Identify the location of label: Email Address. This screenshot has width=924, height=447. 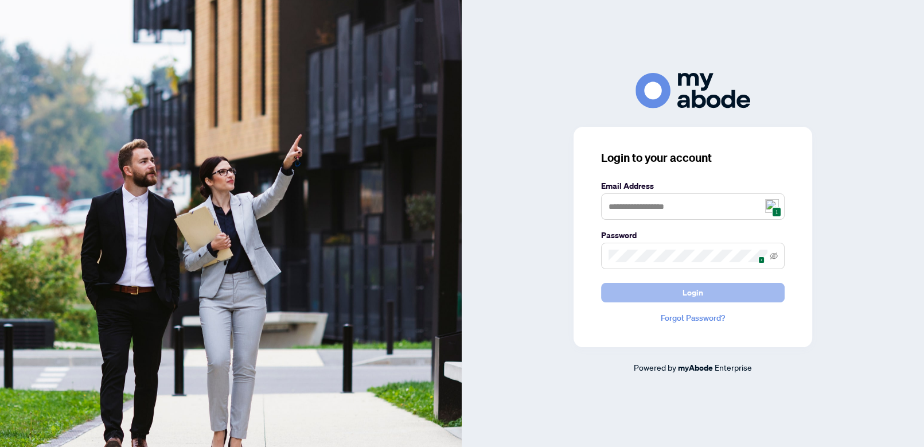
(693, 186).